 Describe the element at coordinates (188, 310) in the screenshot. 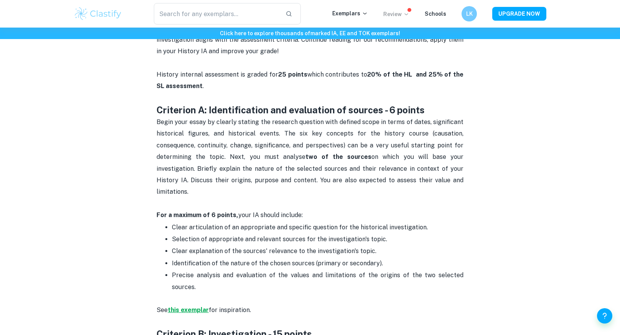

I see `a: this exemplar` at that location.